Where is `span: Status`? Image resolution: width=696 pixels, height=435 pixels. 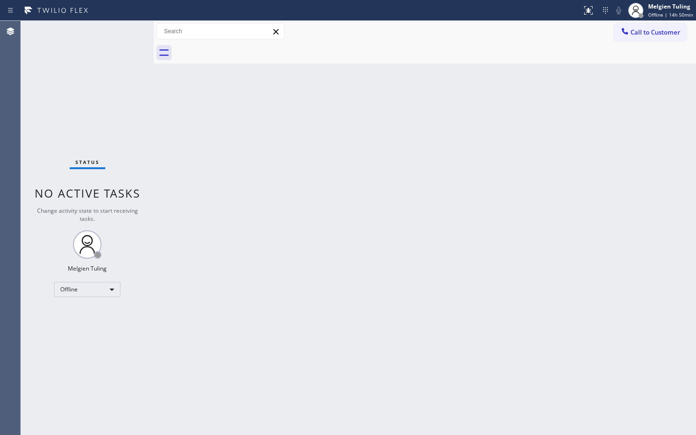
span: Status is located at coordinates (87, 162).